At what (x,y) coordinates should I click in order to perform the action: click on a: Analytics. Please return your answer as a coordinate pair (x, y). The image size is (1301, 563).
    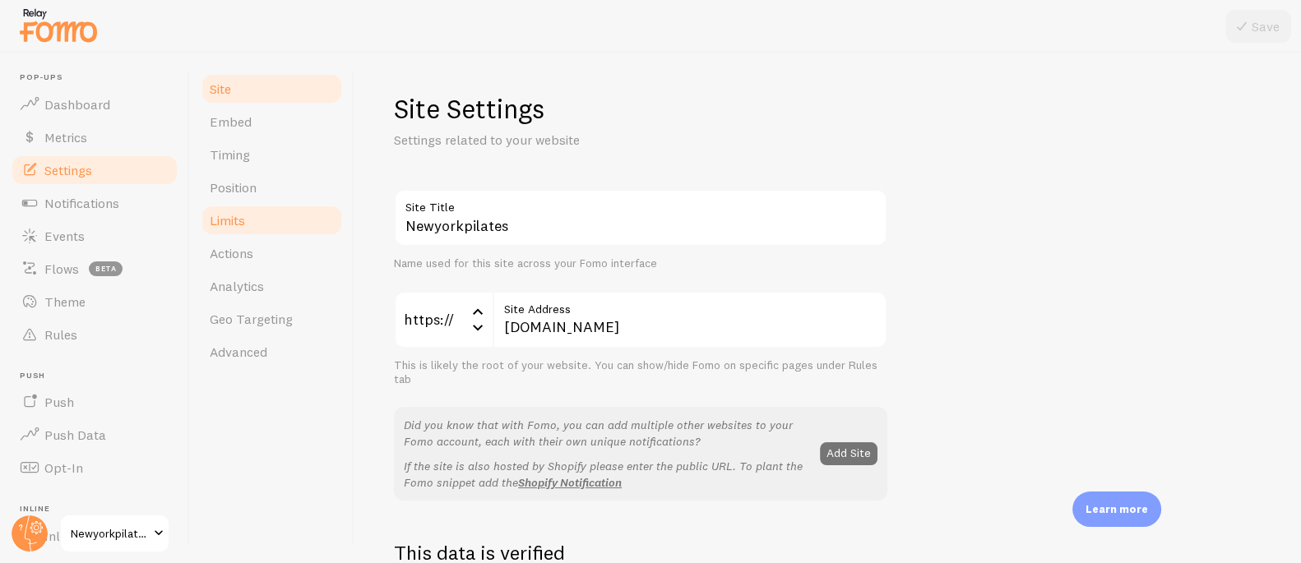
    Looking at the image, I should click on (271, 286).